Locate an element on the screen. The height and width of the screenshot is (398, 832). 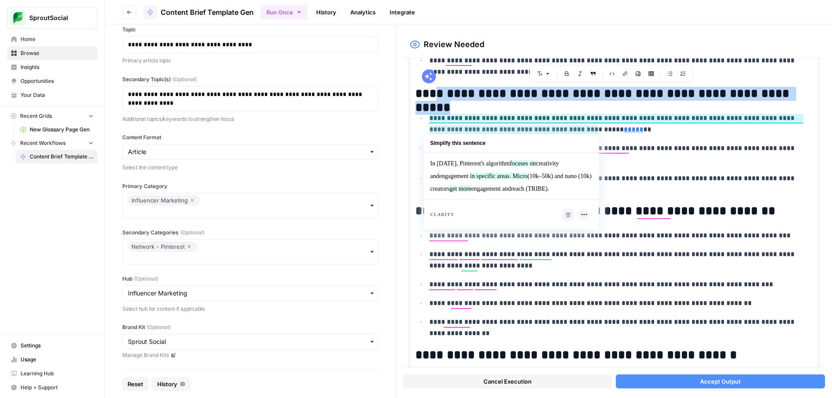
span: Recent Workflows is located at coordinates (43, 143).